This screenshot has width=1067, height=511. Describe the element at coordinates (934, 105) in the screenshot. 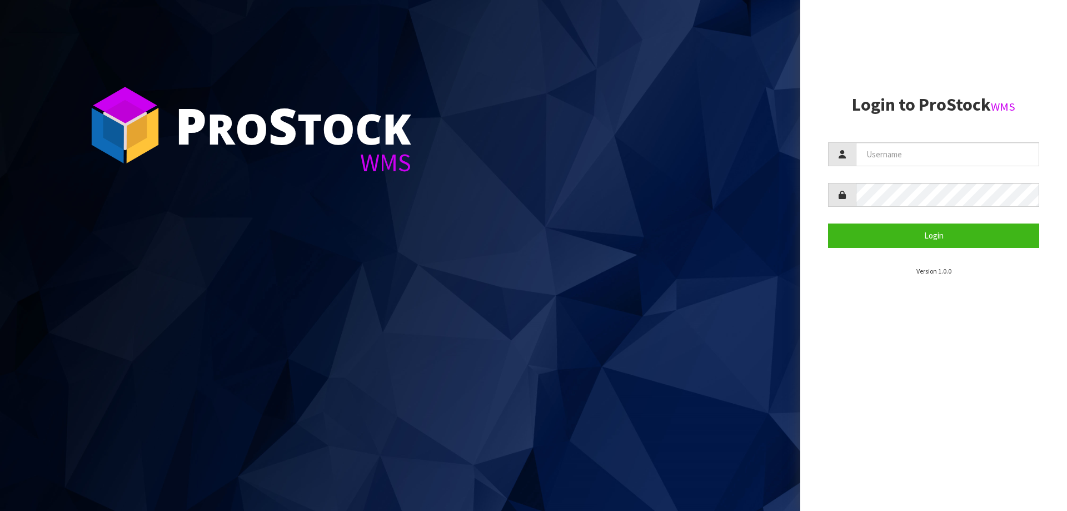

I see `h2: Login to ProStock` at that location.